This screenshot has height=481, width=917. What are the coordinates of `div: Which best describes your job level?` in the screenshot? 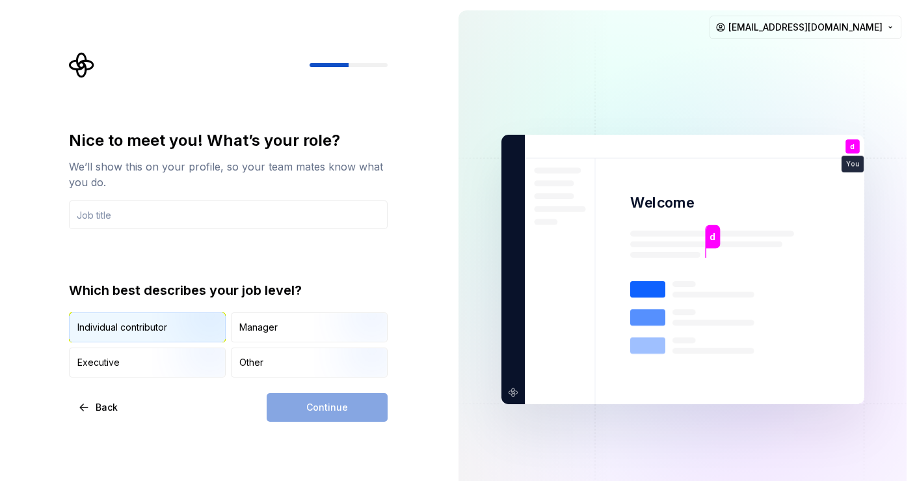 It's located at (228, 290).